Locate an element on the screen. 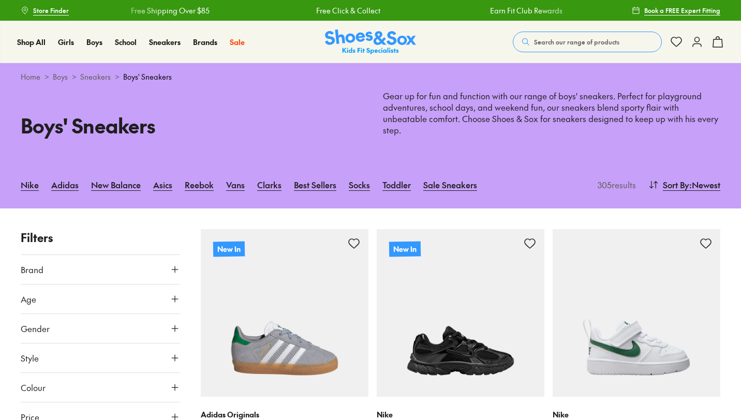 The image size is (741, 420). span: Girls is located at coordinates (66, 42).